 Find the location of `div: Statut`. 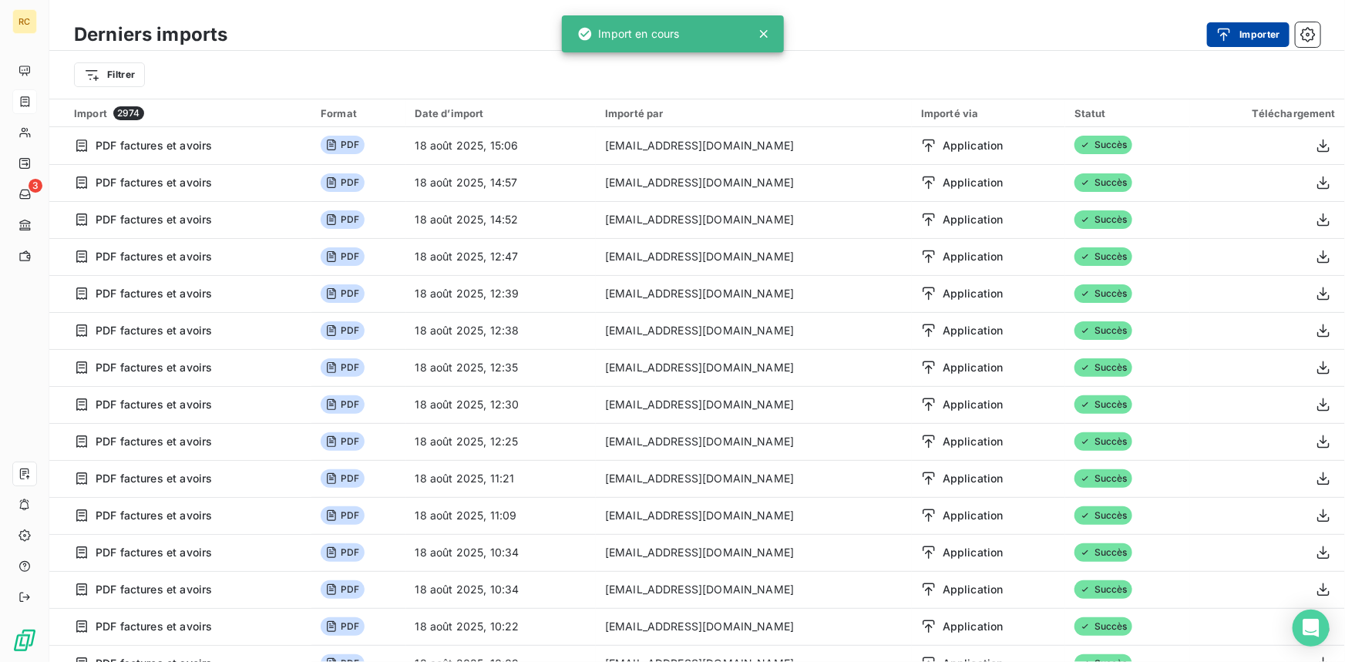

div: Statut is located at coordinates (1127, 113).